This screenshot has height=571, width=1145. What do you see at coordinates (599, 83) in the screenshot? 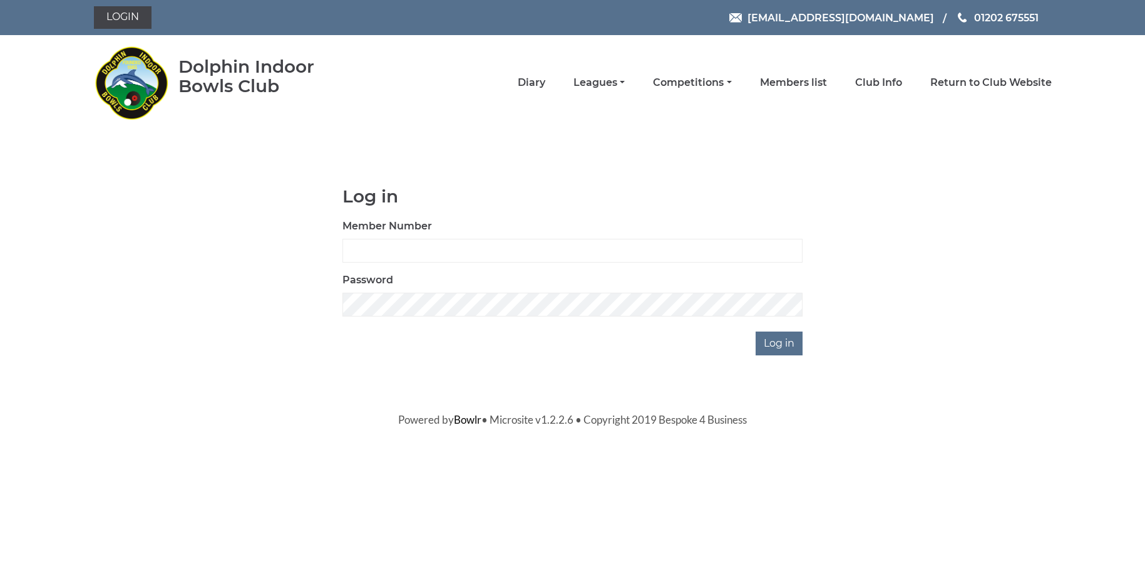
I see `a: Leagues` at bounding box center [599, 83].